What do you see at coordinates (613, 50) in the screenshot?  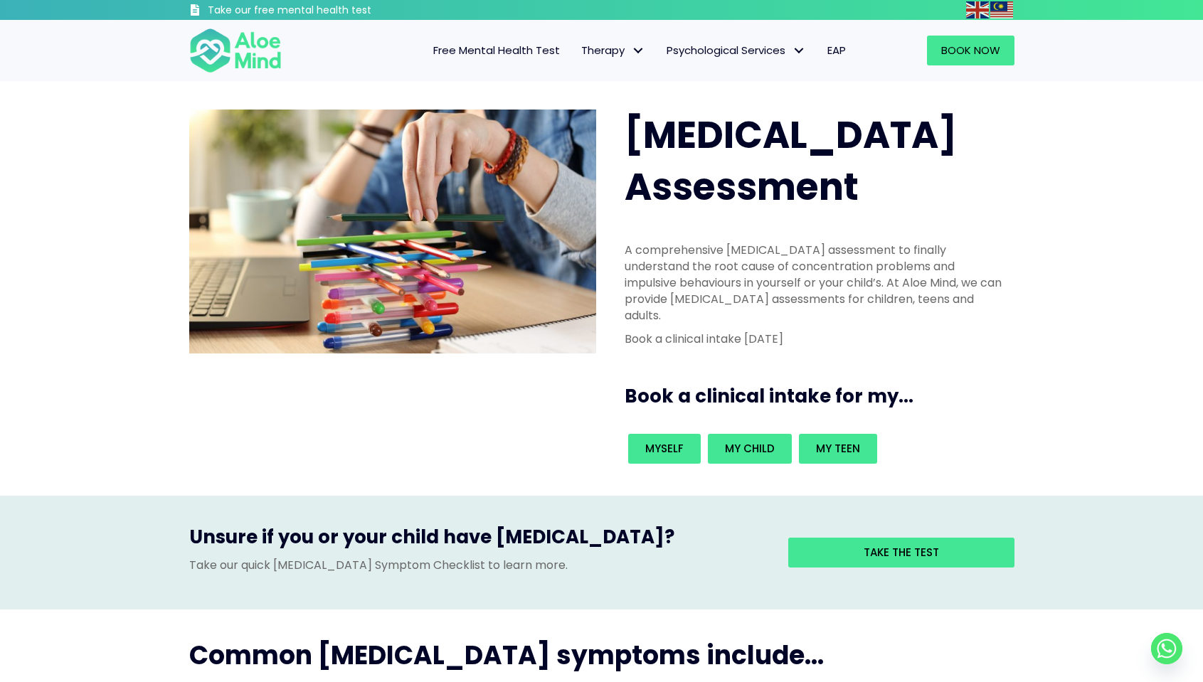 I see `span: Therapy` at bounding box center [613, 50].